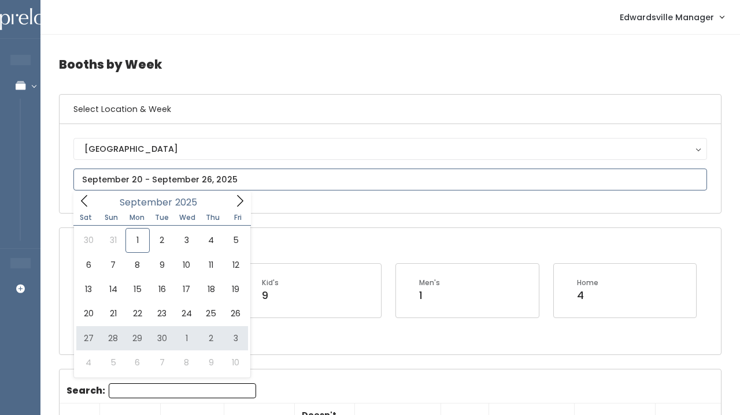 This screenshot has height=415, width=740. What do you see at coordinates (138, 240) in the screenshot?
I see `span: September 1, 2025` at bounding box center [138, 240].